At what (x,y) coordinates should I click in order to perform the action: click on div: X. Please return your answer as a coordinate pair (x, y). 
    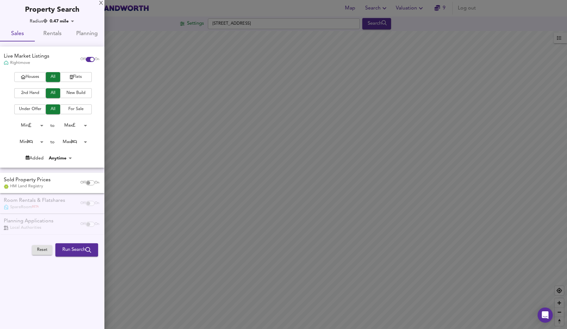
    Looking at the image, I should click on (101, 3).